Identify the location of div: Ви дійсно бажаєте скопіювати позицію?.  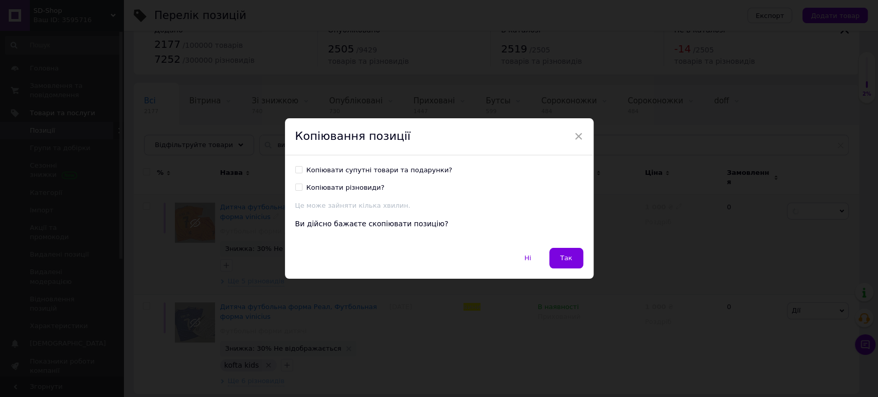
(439, 224).